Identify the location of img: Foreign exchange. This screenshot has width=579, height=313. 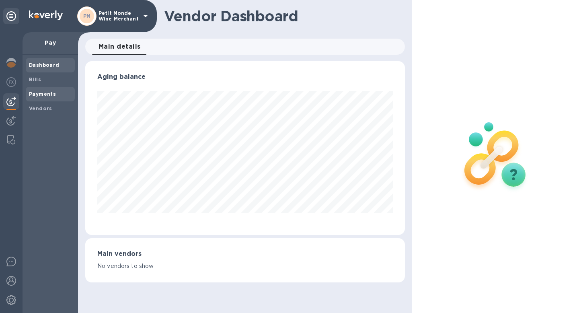
(11, 82).